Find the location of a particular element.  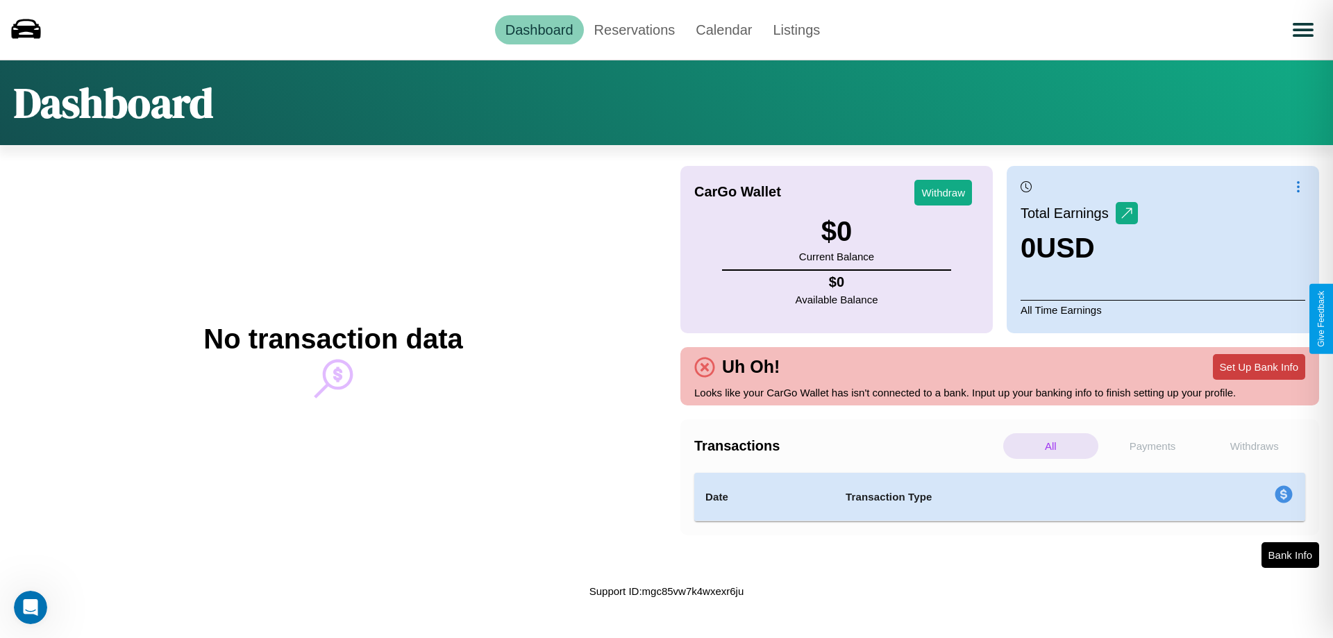

div: Give Feedback is located at coordinates (1322, 319).